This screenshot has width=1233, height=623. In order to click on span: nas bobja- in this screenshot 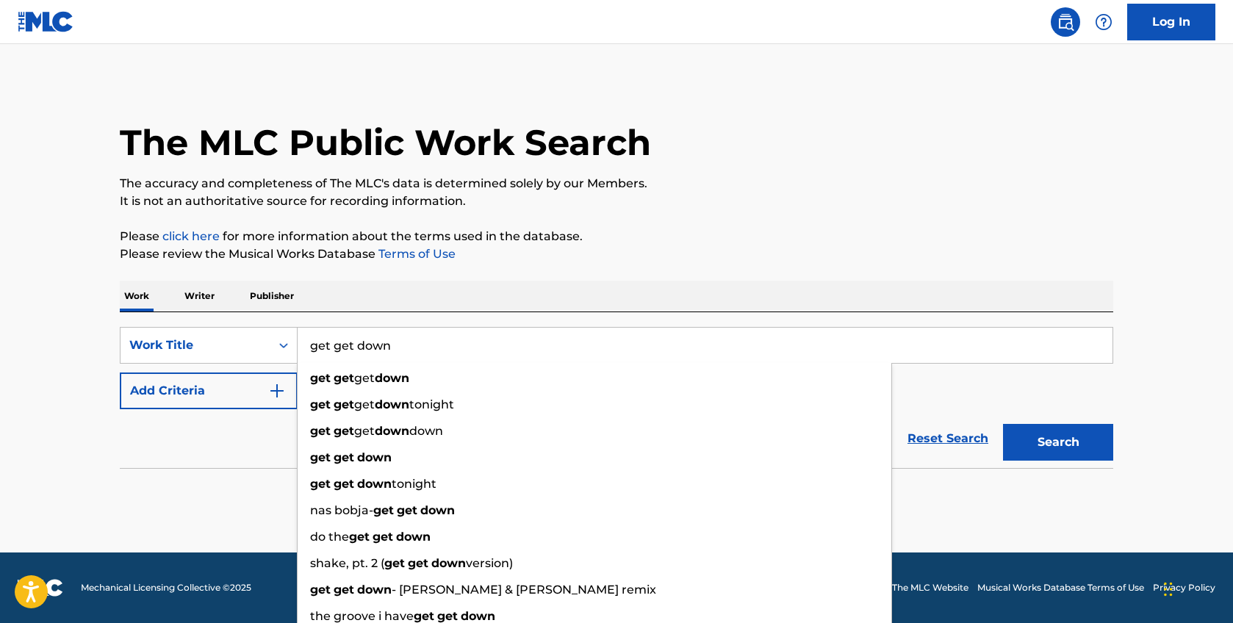, I will do `click(342, 510)`.